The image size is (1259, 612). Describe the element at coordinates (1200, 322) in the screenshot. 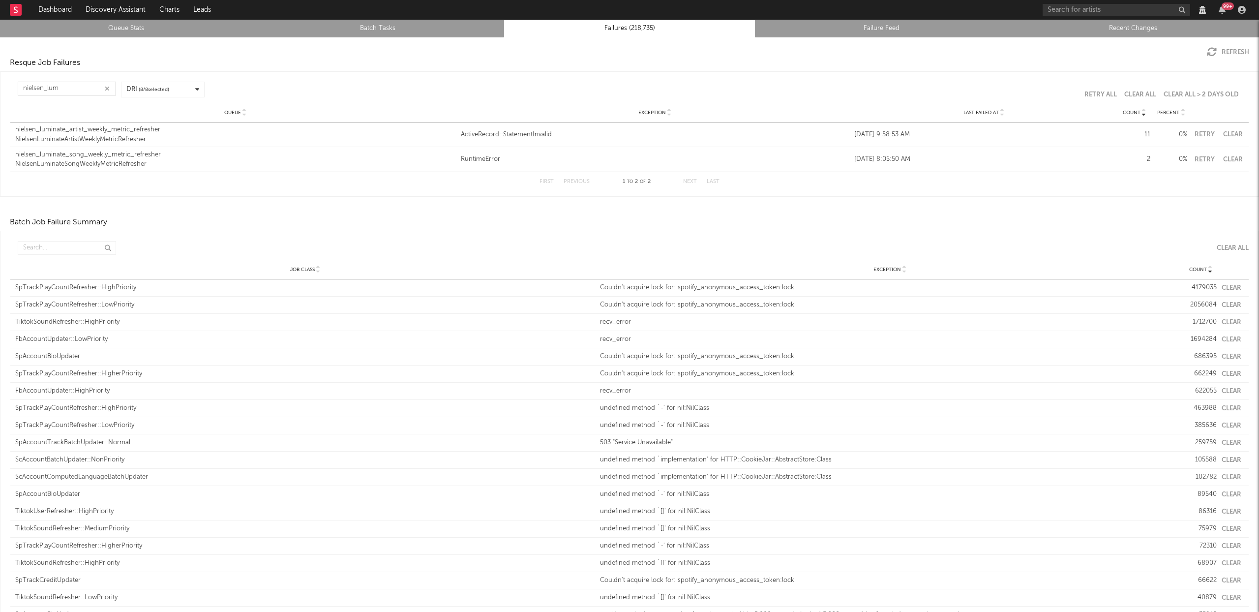

I see `div: 1712700` at that location.